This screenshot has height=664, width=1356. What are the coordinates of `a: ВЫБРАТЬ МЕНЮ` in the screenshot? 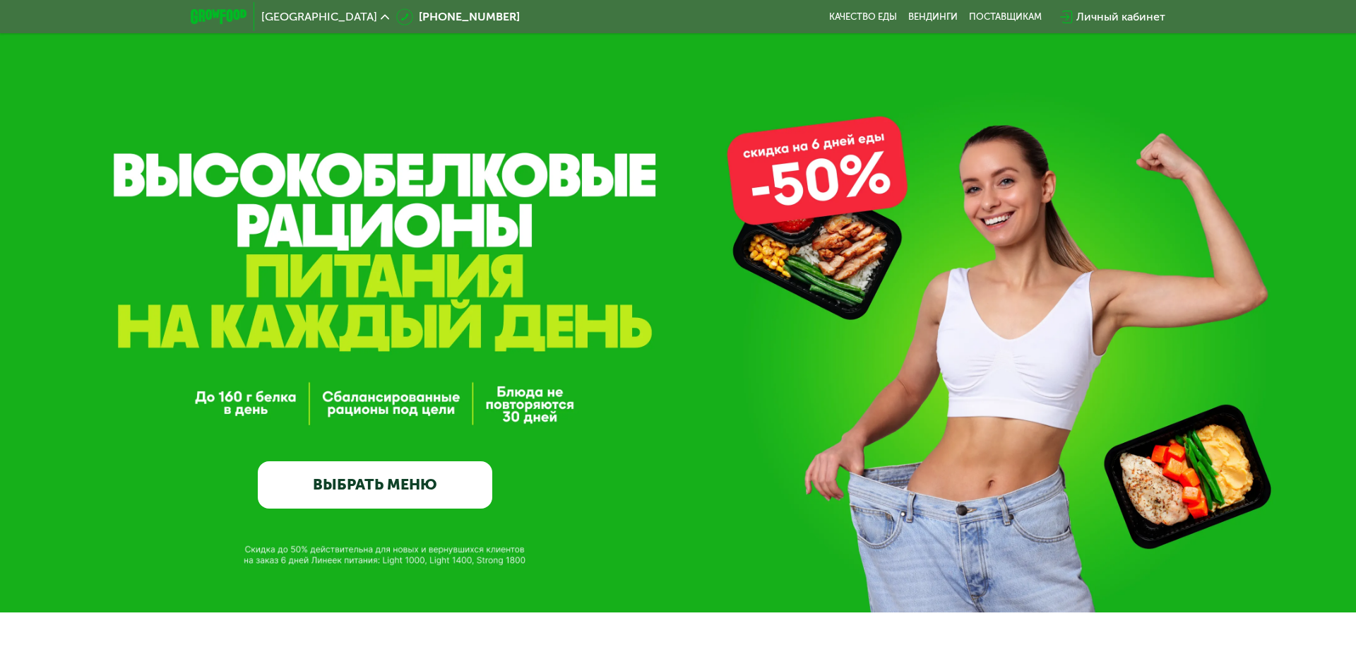 It's located at (375, 484).